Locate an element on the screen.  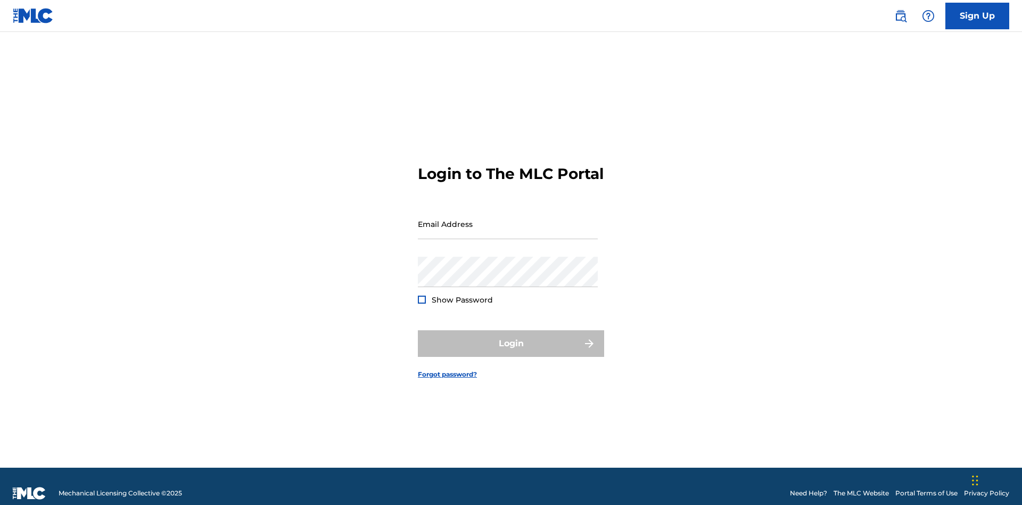
img: logo is located at coordinates (29, 493).